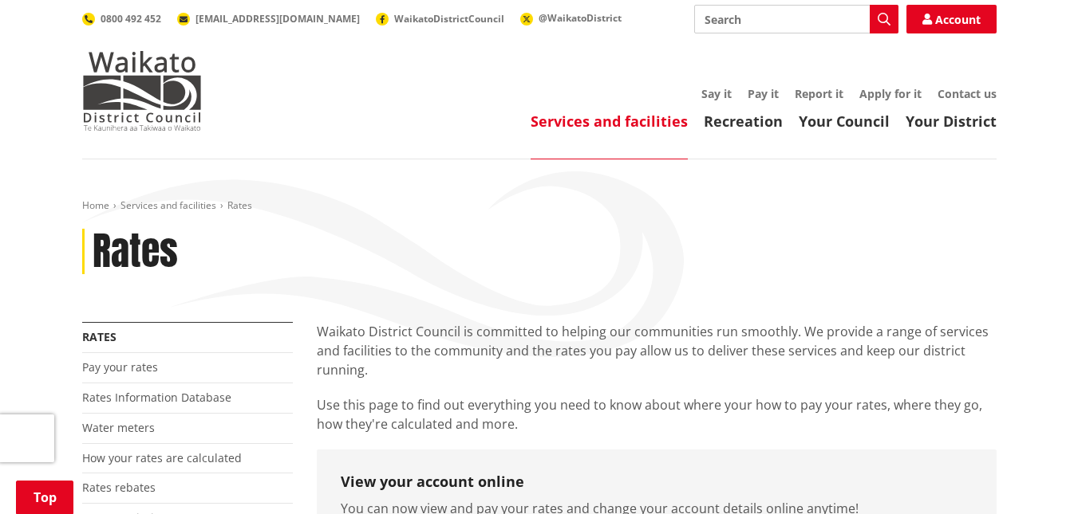 The height and width of the screenshot is (514, 1078). What do you see at coordinates (120, 367) in the screenshot?
I see `a: Pay your rates` at bounding box center [120, 367].